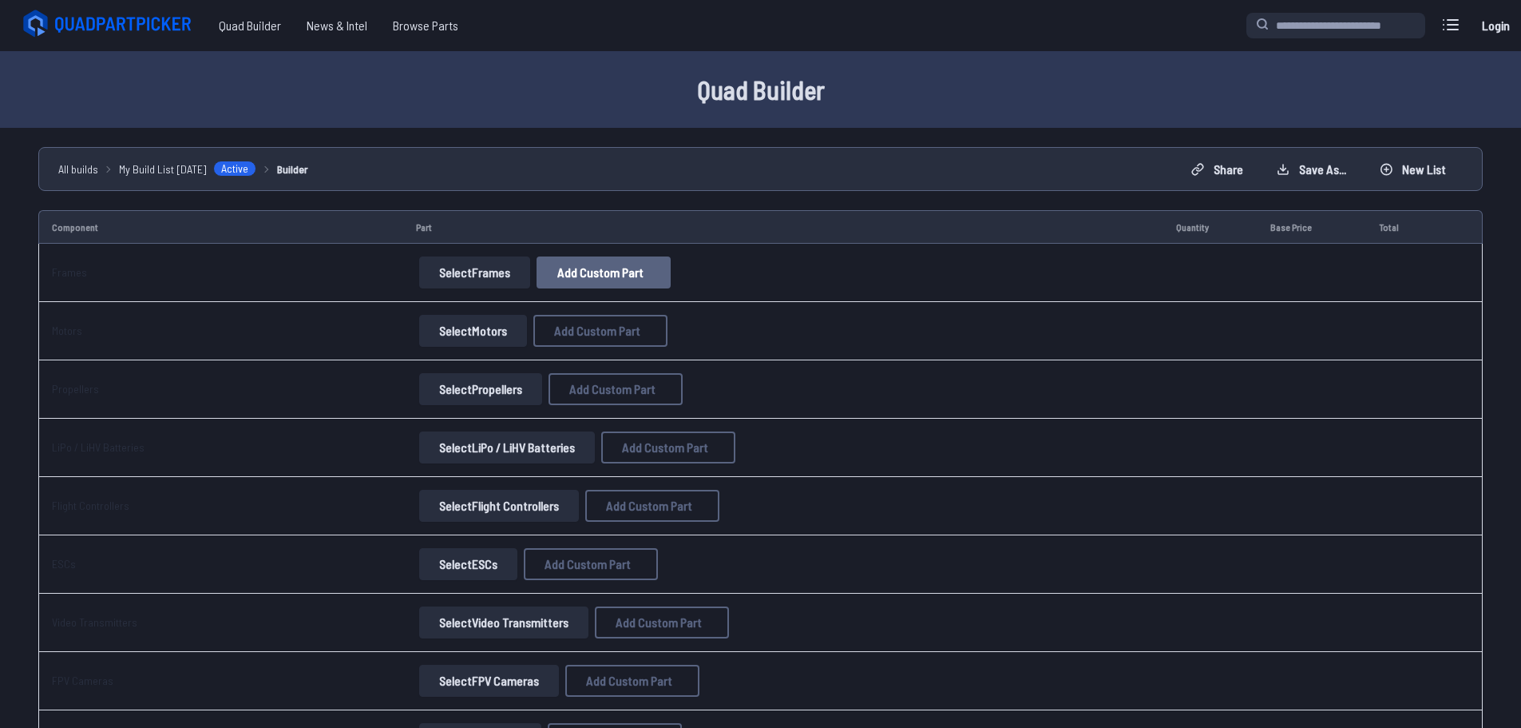 This screenshot has width=1521, height=728. What do you see at coordinates (78, 169) in the screenshot?
I see `span: All builds` at bounding box center [78, 169].